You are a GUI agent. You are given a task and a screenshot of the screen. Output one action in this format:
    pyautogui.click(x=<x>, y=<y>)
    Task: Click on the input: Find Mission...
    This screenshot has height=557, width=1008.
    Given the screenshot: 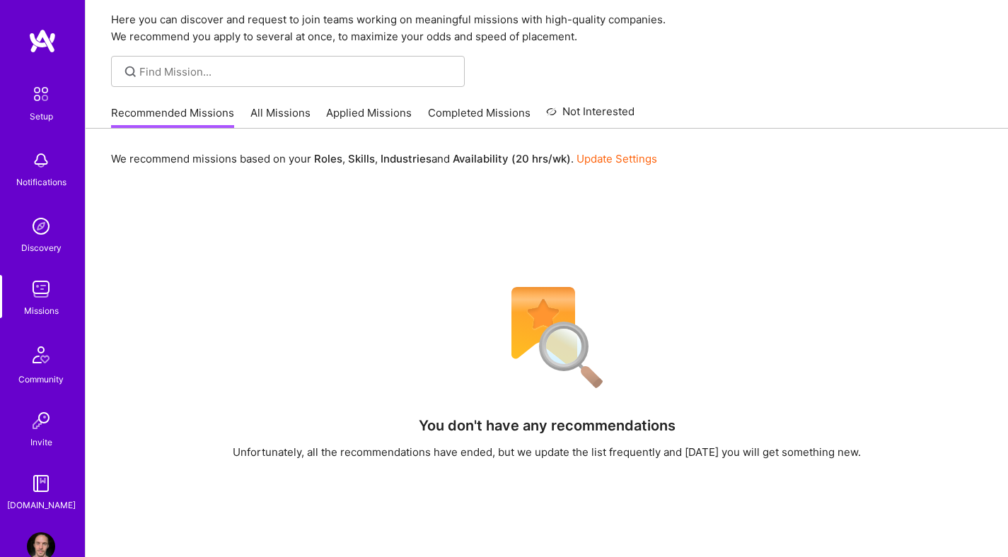 What is the action you would take?
    pyautogui.click(x=296, y=71)
    